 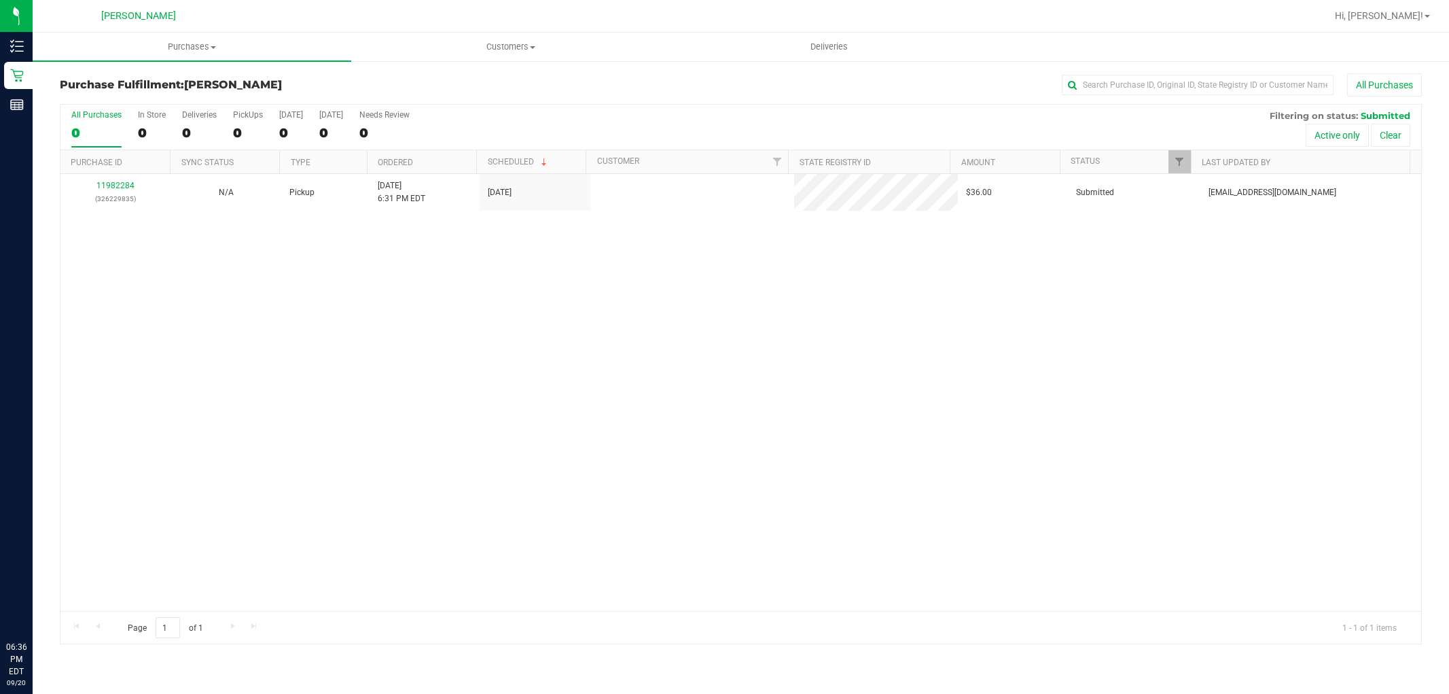 What do you see at coordinates (518, 162) in the screenshot?
I see `a: Scheduled` at bounding box center [518, 162].